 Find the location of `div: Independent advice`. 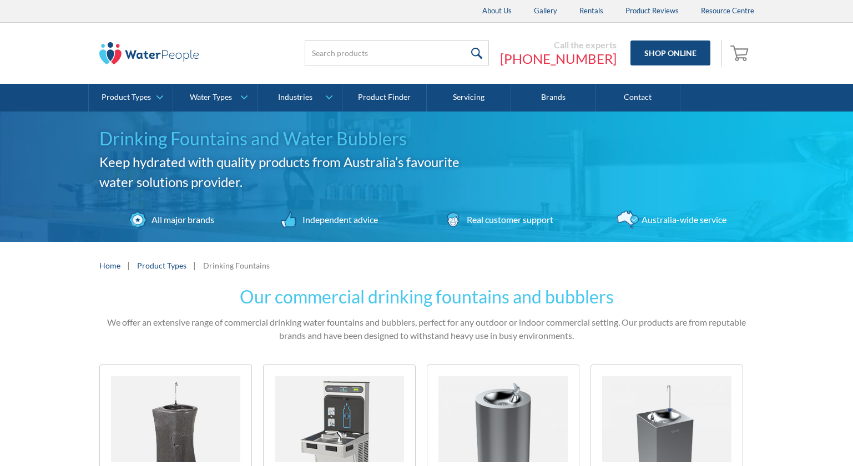

div: Independent advice is located at coordinates (339, 220).